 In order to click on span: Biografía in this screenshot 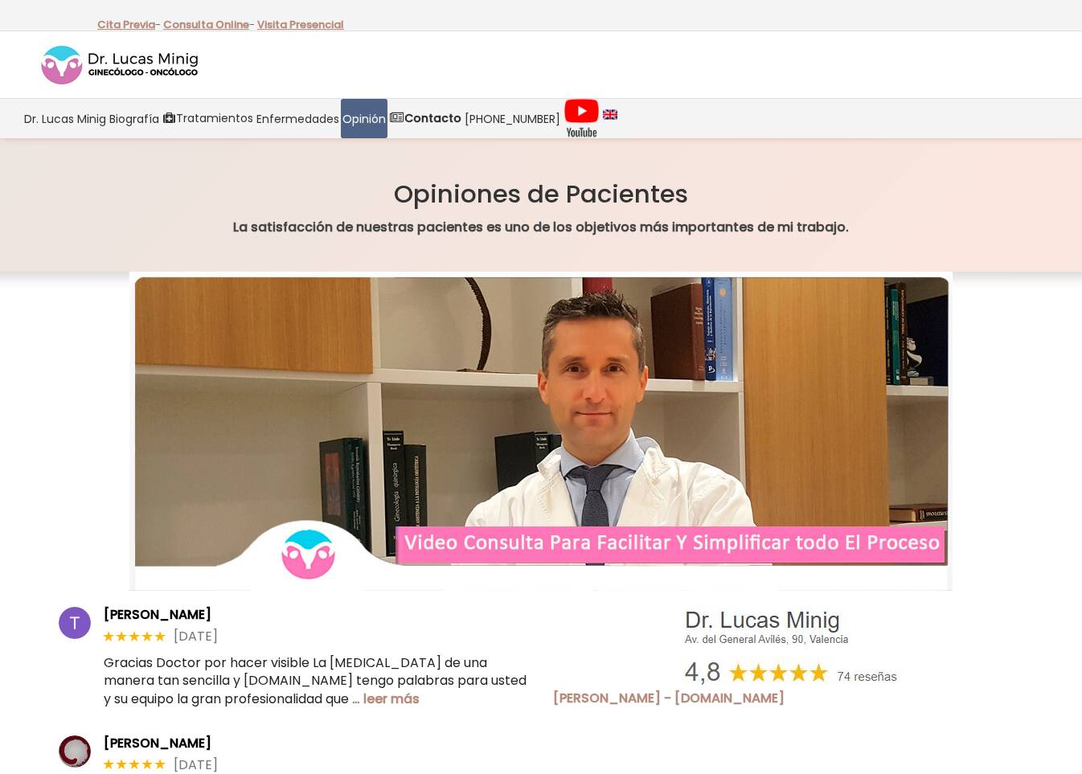, I will do `click(134, 118)`.